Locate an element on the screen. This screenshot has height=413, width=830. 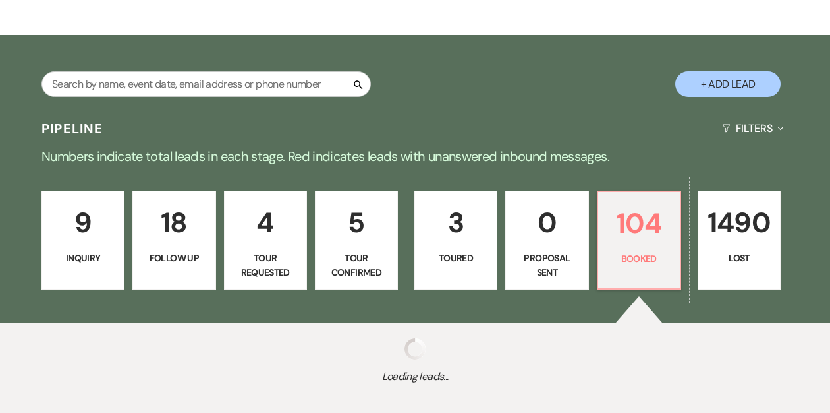
span: Loading leads... is located at coordinates (415, 376).